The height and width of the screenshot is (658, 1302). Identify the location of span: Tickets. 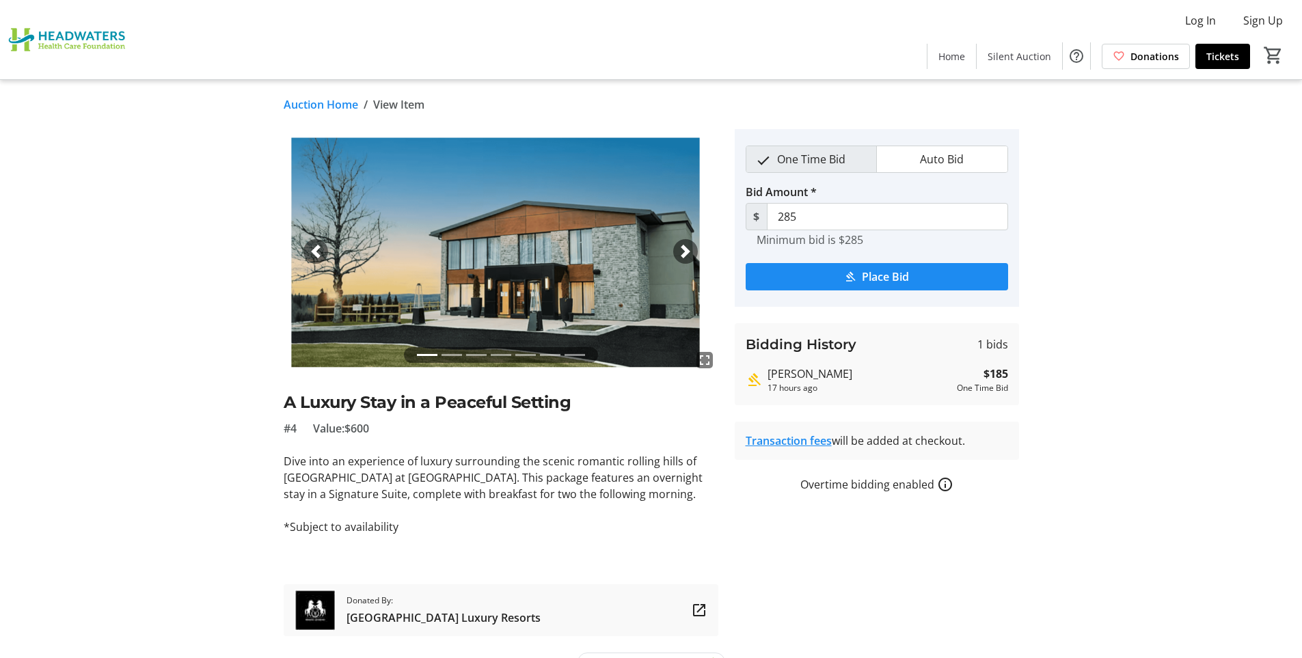
(1223, 56).